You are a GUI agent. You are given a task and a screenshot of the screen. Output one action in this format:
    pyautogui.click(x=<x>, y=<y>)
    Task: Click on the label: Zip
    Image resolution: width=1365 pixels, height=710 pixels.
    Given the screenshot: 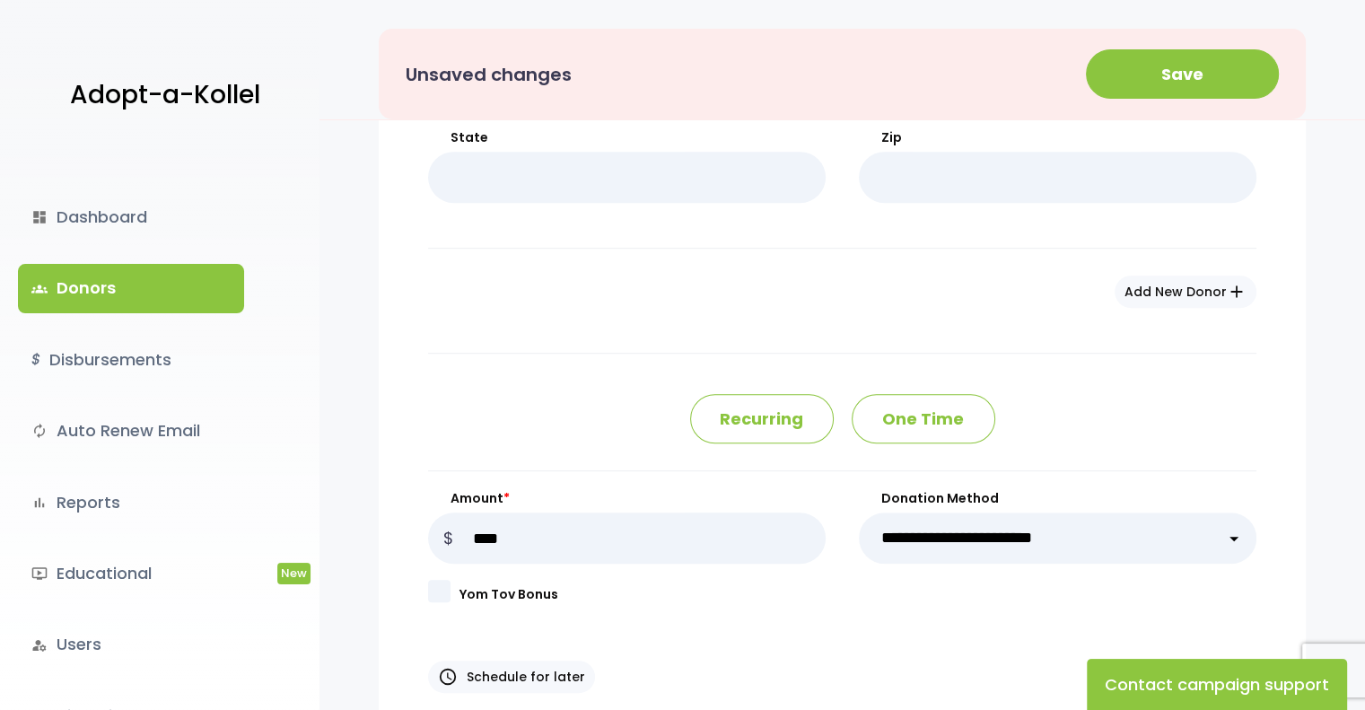 What is the action you would take?
    pyautogui.click(x=1057, y=137)
    